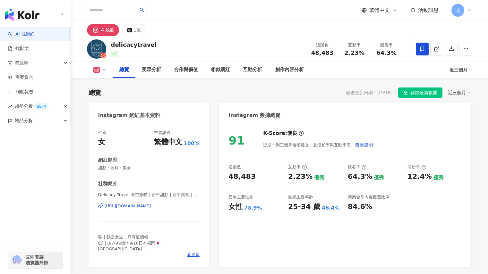 The width and height of the screenshot is (488, 274). What do you see at coordinates (292, 133) in the screenshot?
I see `div: 優良` at bounding box center [292, 133].